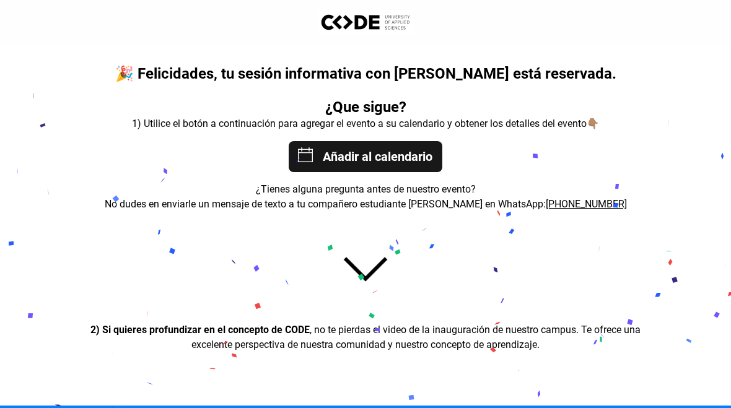 This screenshot has width=731, height=408. What do you see at coordinates (365, 22) in the screenshot?
I see `img: Logo` at bounding box center [365, 22].